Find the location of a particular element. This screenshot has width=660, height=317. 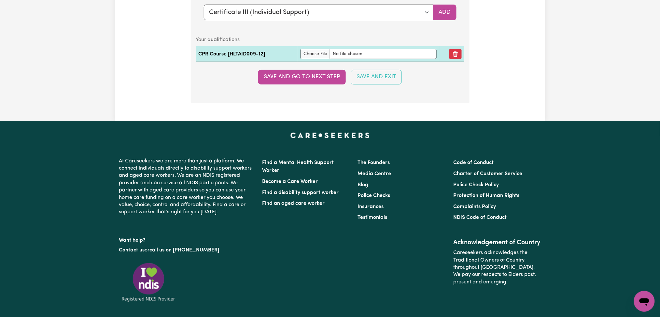

a: Find a Mental Health Support Worker is located at coordinates (298, 166).